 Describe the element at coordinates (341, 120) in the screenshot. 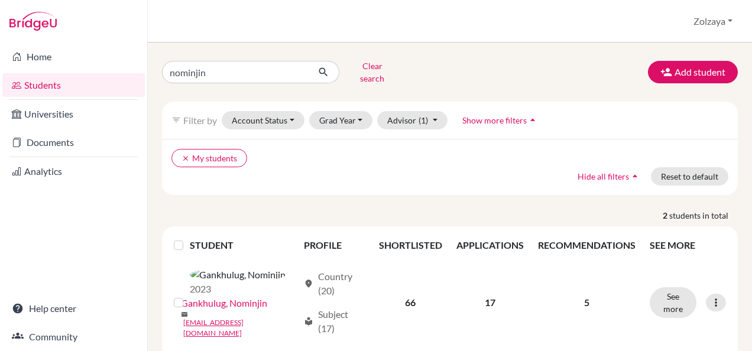

I see `button: Grad Year` at that location.